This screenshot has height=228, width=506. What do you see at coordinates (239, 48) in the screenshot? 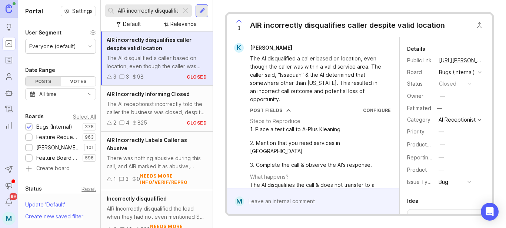
I see `div: K` at bounding box center [239, 48].